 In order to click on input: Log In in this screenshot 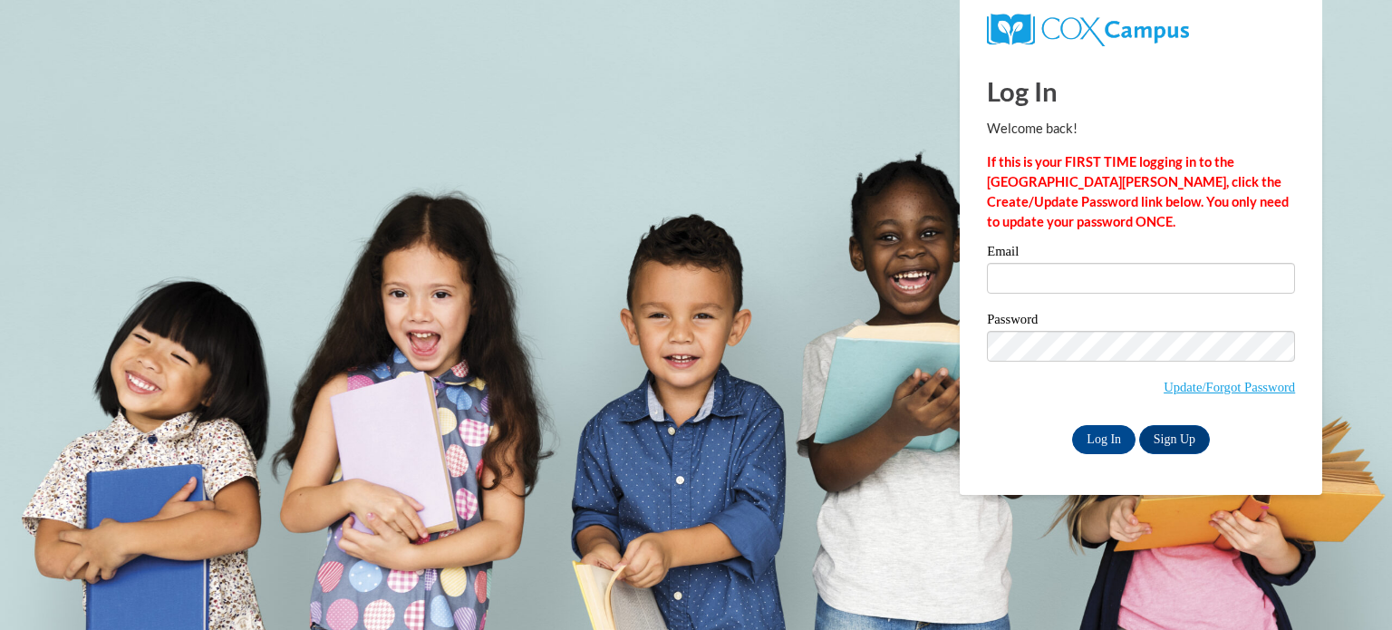, I will do `click(1104, 439)`.